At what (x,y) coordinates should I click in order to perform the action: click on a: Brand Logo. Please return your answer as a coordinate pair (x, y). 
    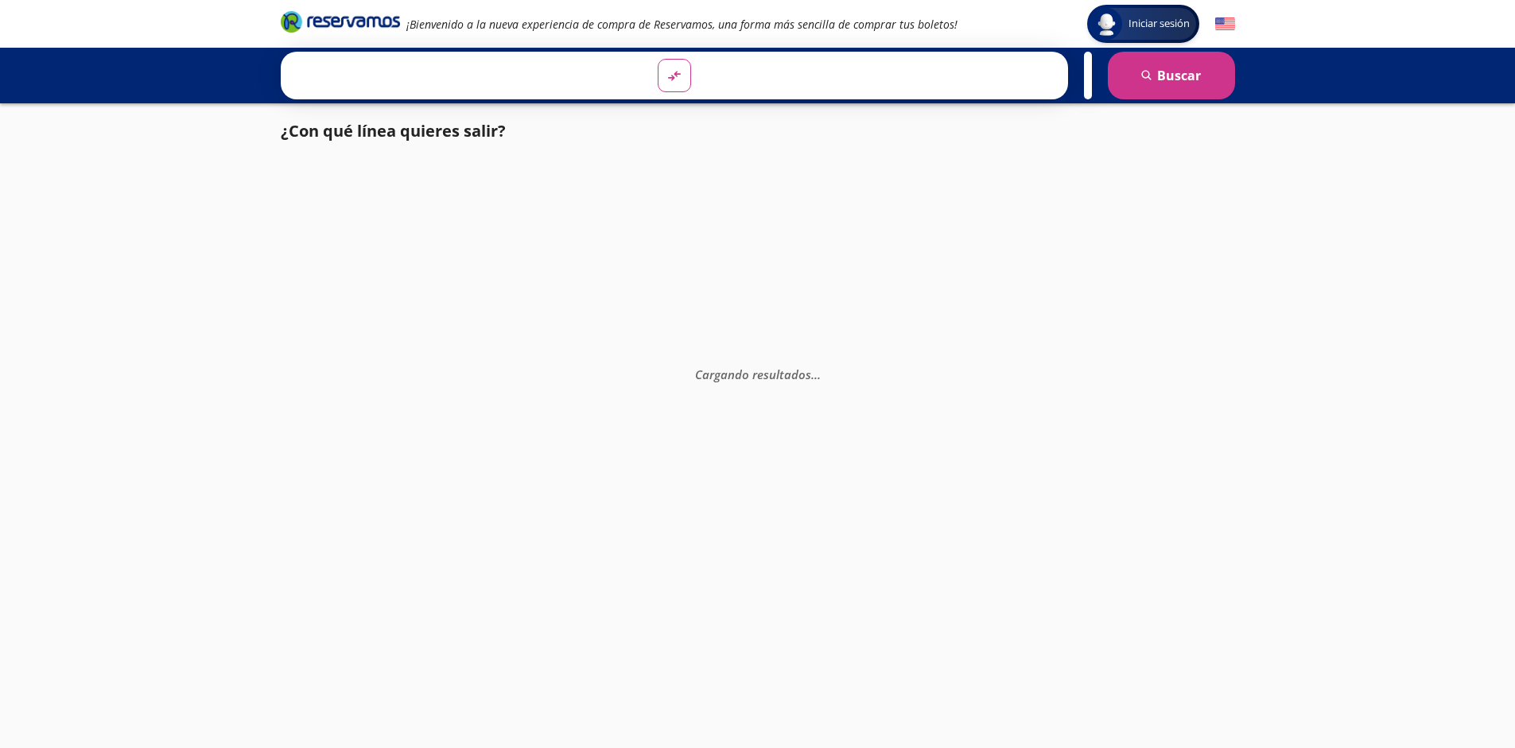
    Looking at the image, I should click on (340, 24).